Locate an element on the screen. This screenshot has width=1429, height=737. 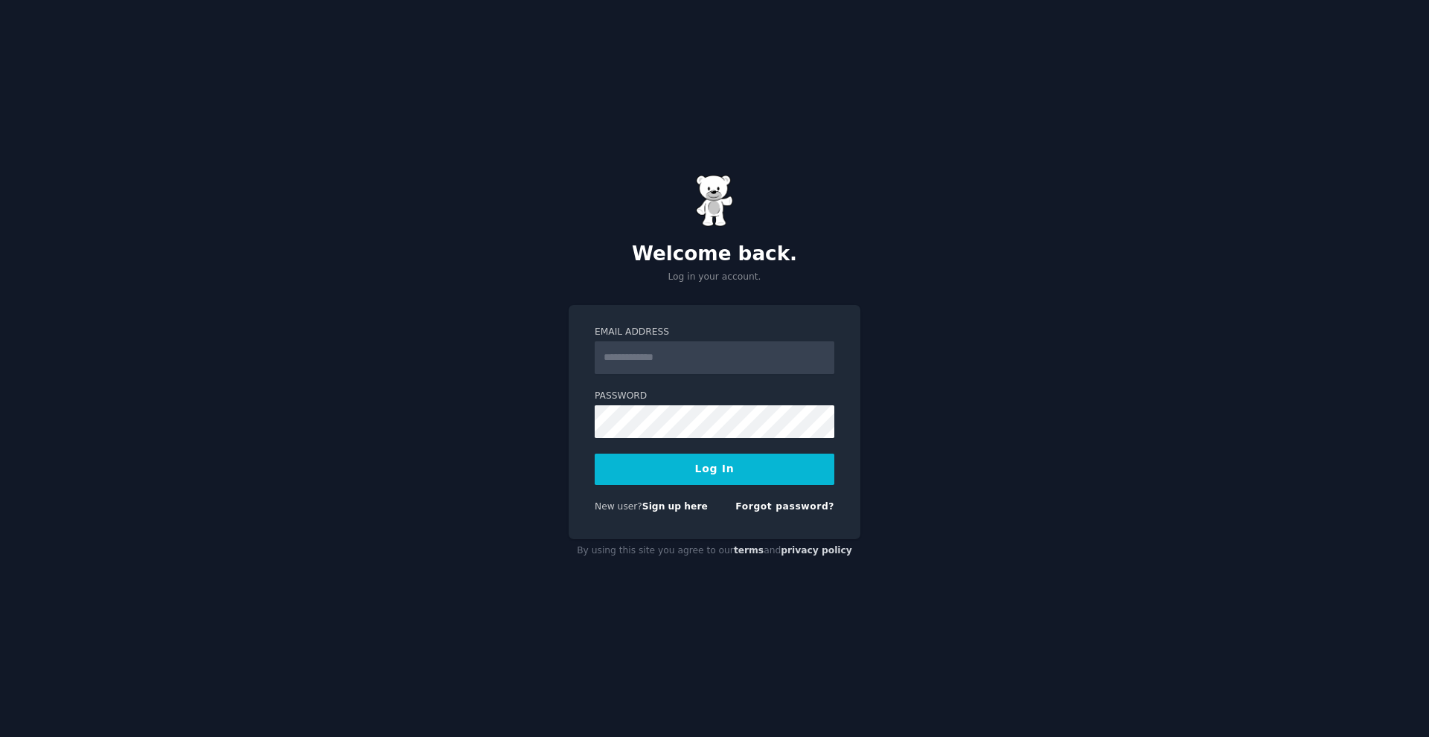
a: privacy policy is located at coordinates (816, 551).